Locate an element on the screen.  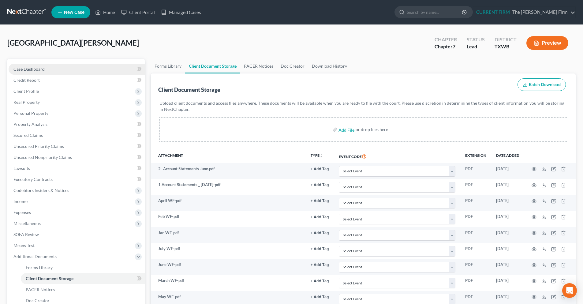
a: Case Dashboard is located at coordinates (77, 69).